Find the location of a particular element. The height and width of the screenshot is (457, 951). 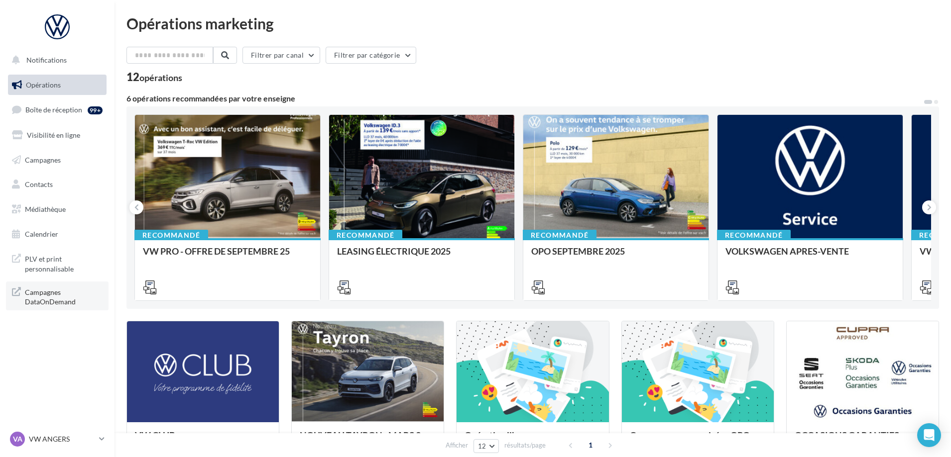

span: Boîte de réception is located at coordinates (54, 109).